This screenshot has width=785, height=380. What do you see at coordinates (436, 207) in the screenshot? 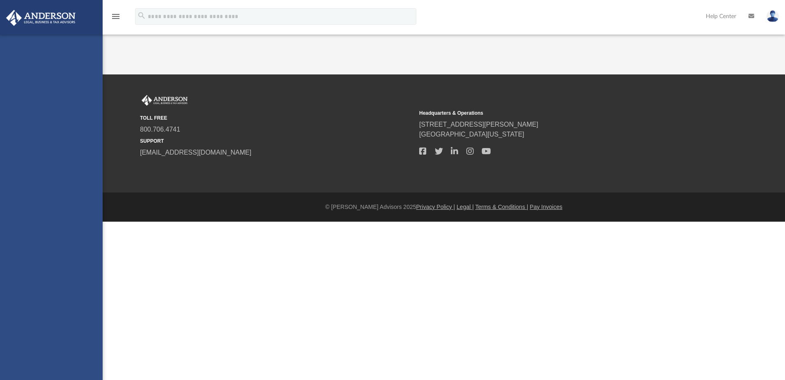
I see `a: Privacy Policy |` at bounding box center [436, 207].